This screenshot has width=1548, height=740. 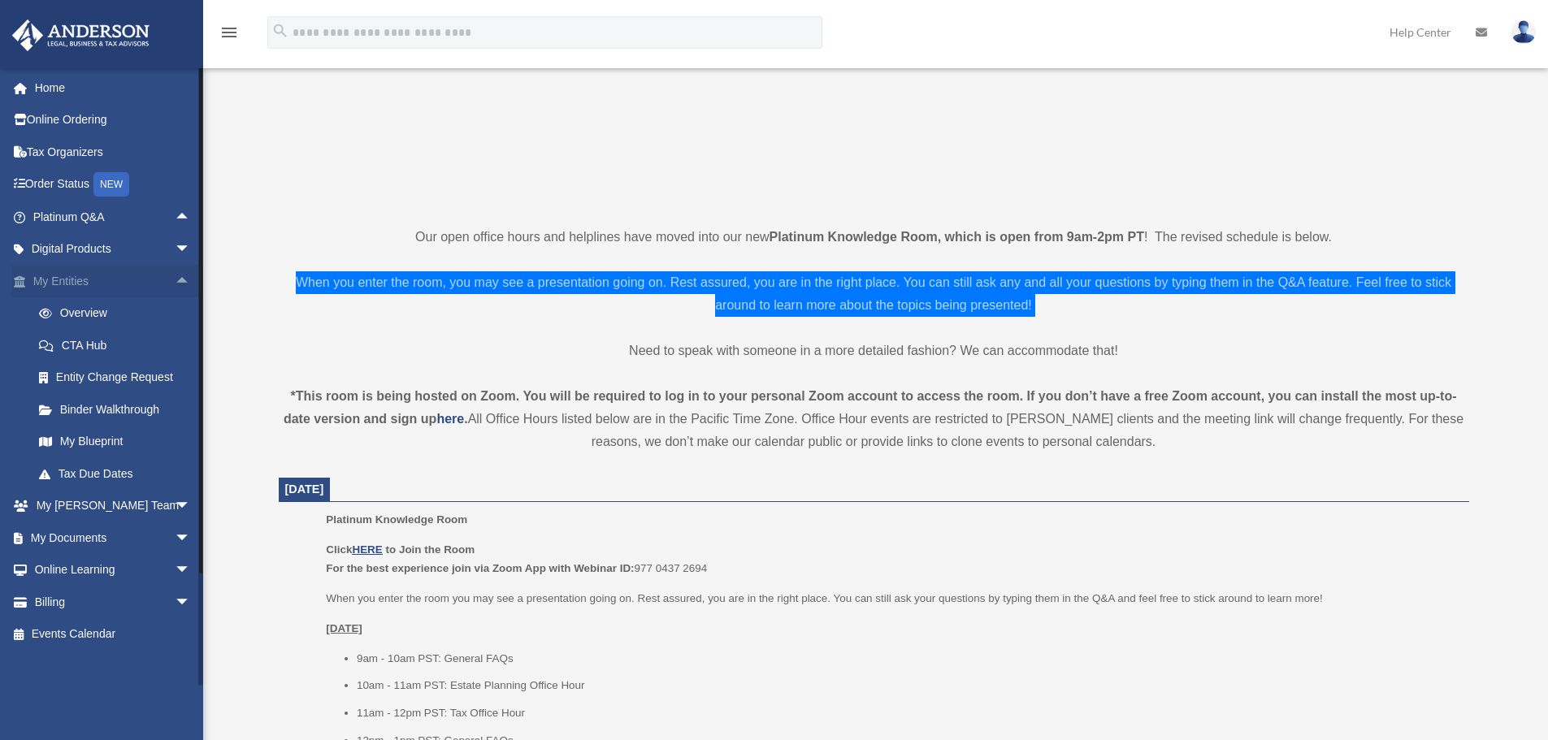 I want to click on a: Overview, so click(x=119, y=314).